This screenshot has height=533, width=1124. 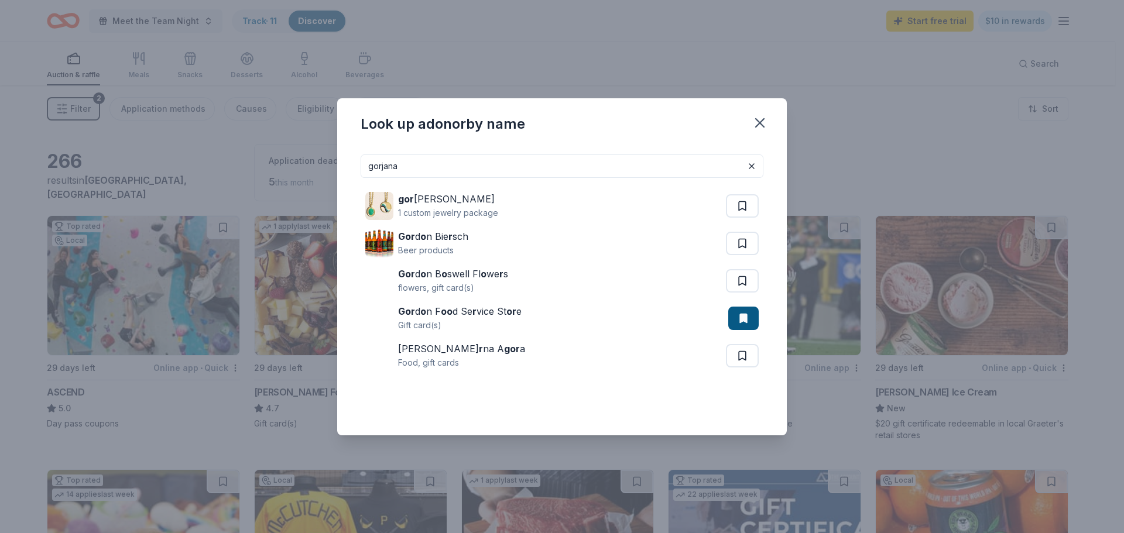 I want to click on img: Image for Gordon Food Service Store, so click(x=379, y=319).